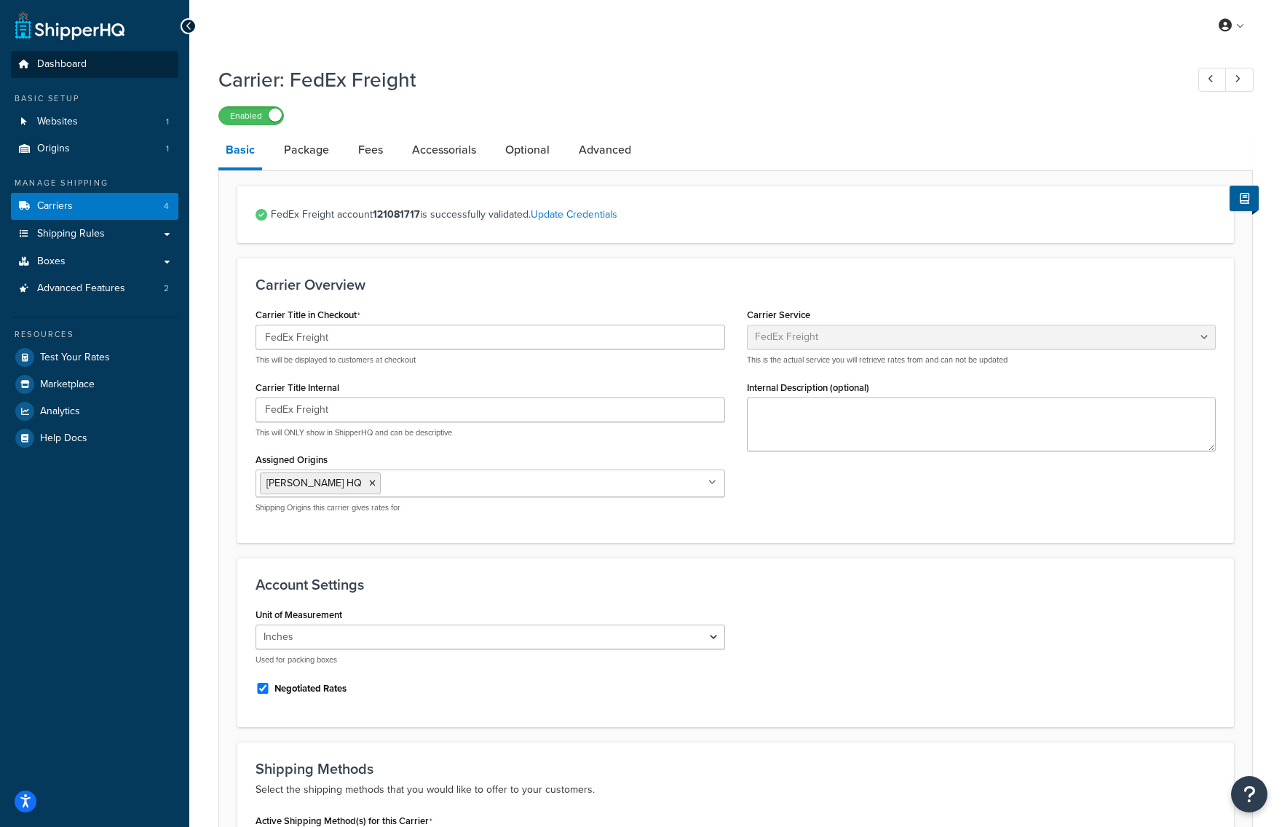 The width and height of the screenshot is (1282, 827). I want to click on p: This is the actual service you will retrieve rates from and can not be updated, so click(981, 360).